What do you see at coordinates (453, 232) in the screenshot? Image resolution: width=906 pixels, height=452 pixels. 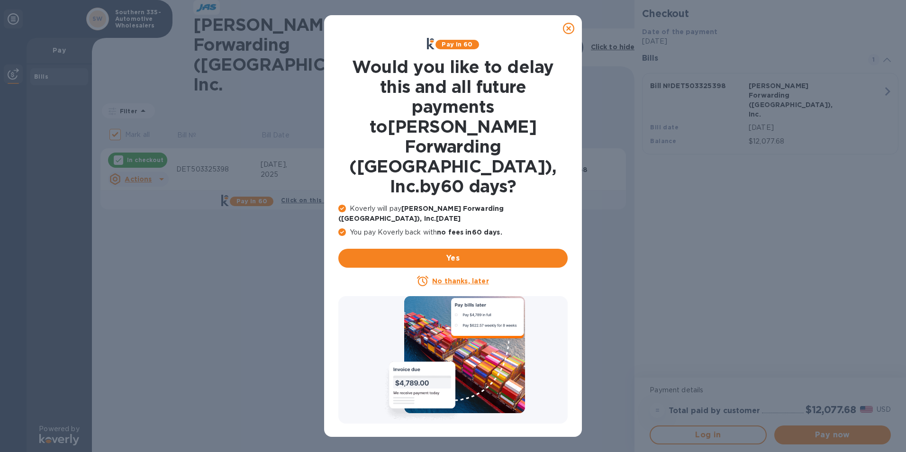 I see `p: You pay Koverly back with` at bounding box center [453, 232].